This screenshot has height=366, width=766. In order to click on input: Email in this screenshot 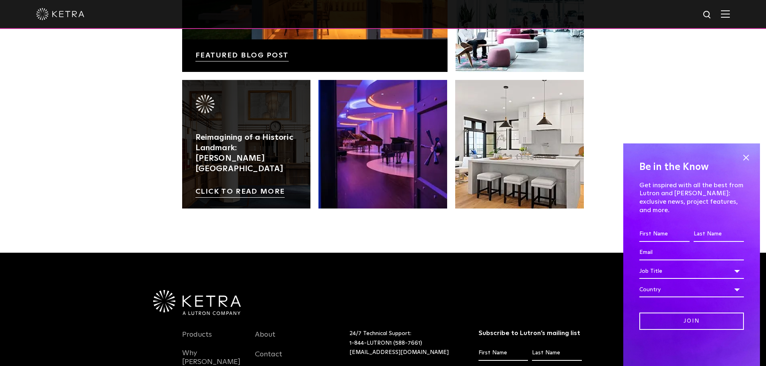, I will do `click(691, 253)`.